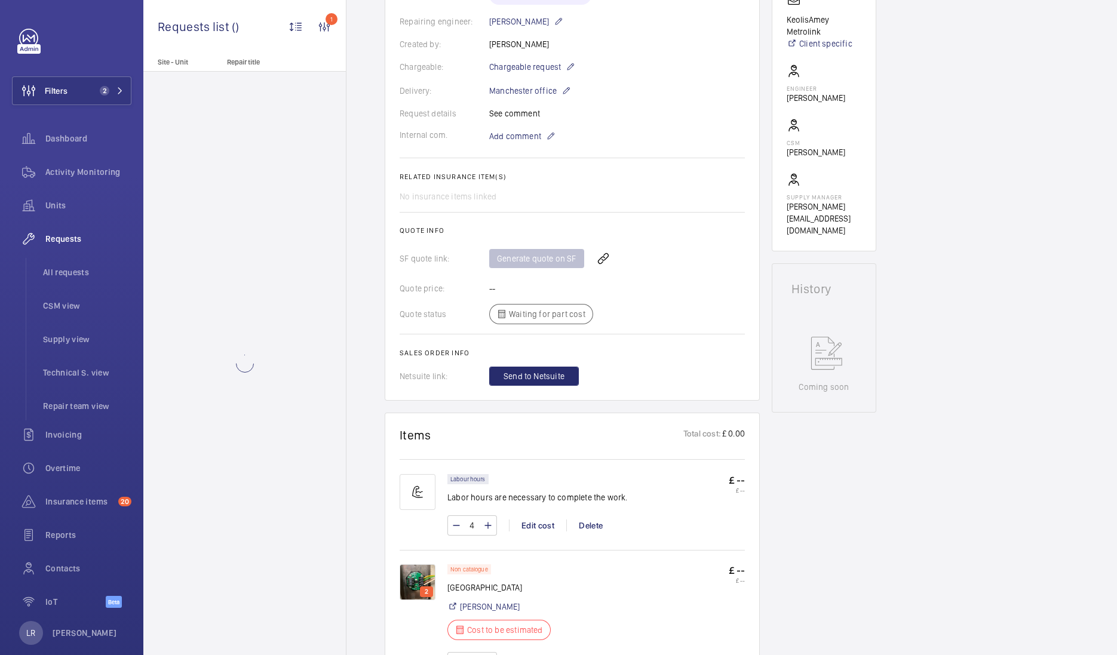  I want to click on a: Client specific, so click(824, 44).